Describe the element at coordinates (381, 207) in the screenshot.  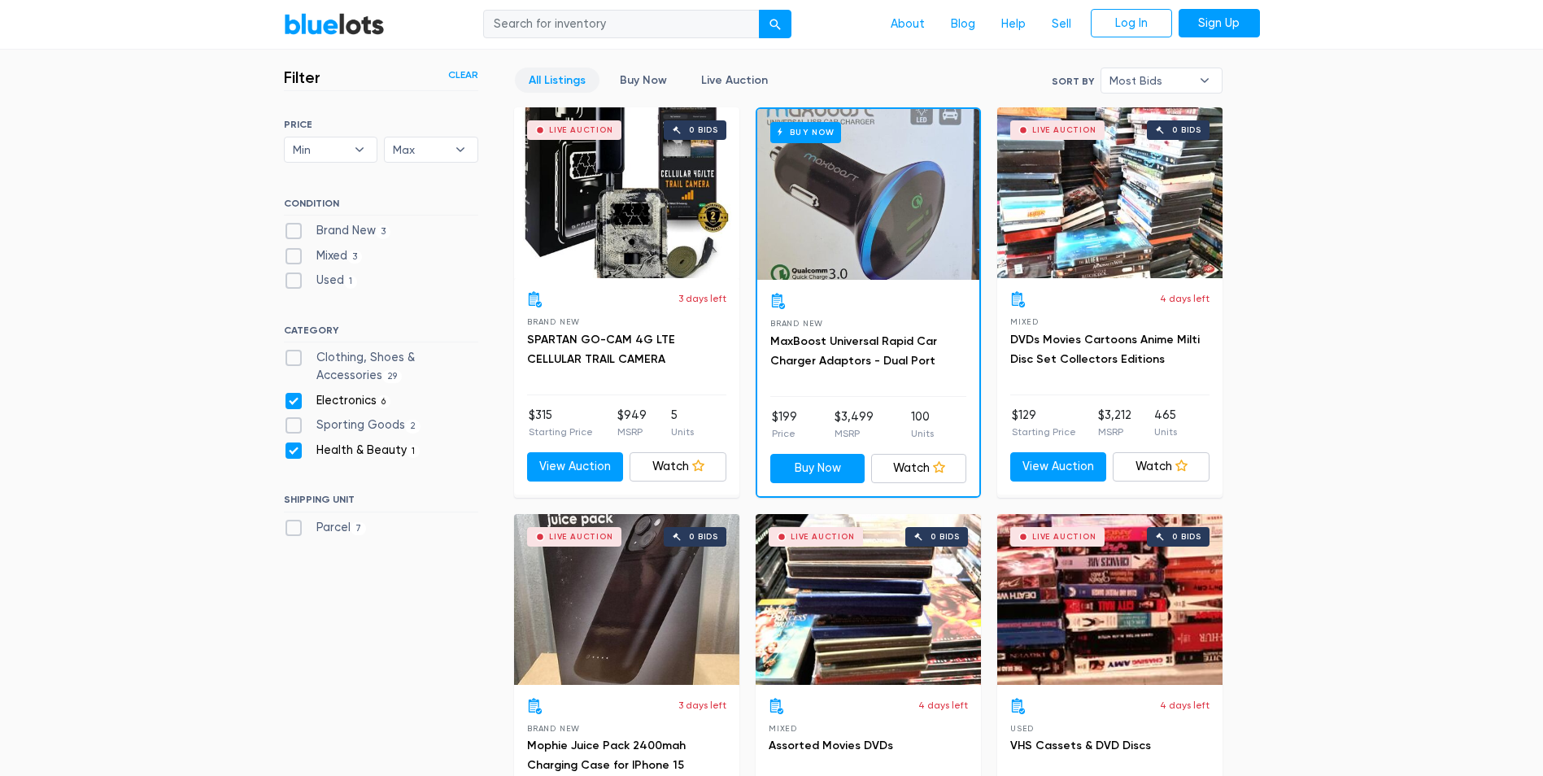
I see `h6: CONDITION` at that location.